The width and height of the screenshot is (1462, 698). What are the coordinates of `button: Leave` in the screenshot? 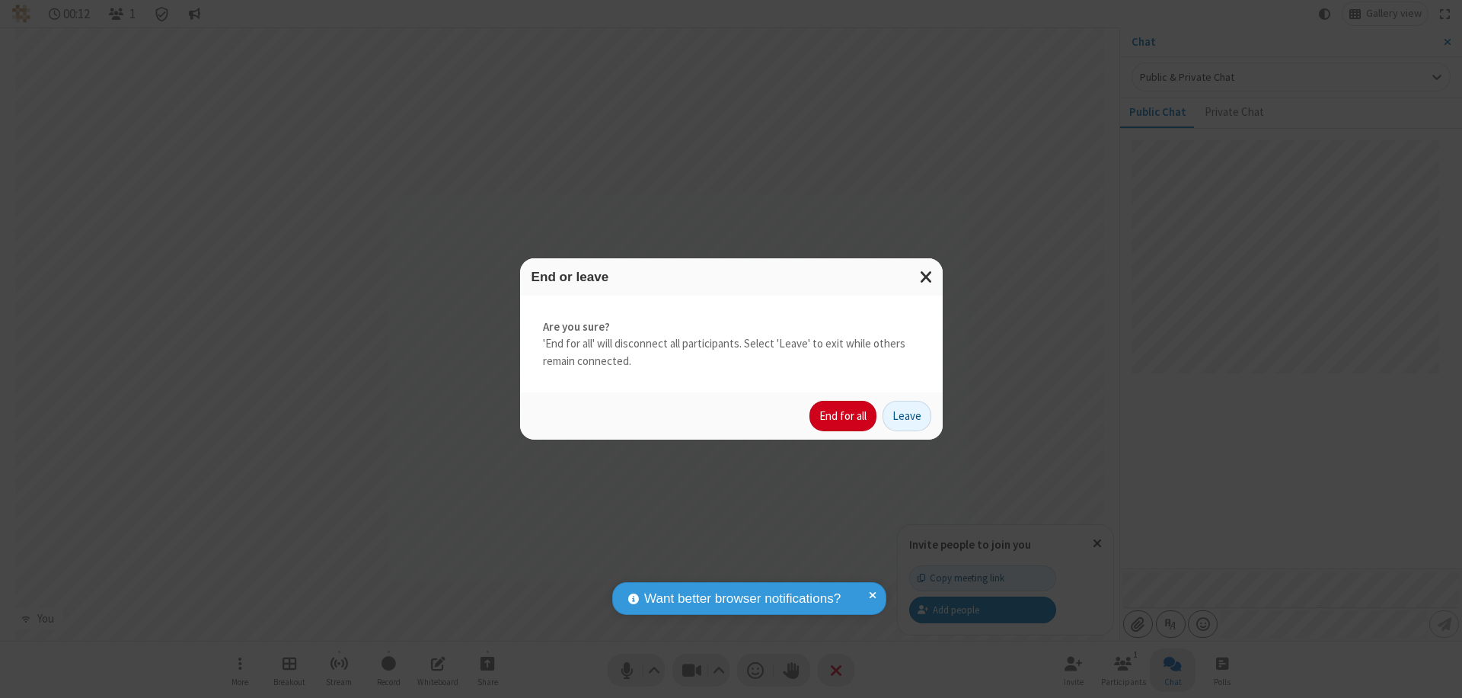 It's located at (907, 416).